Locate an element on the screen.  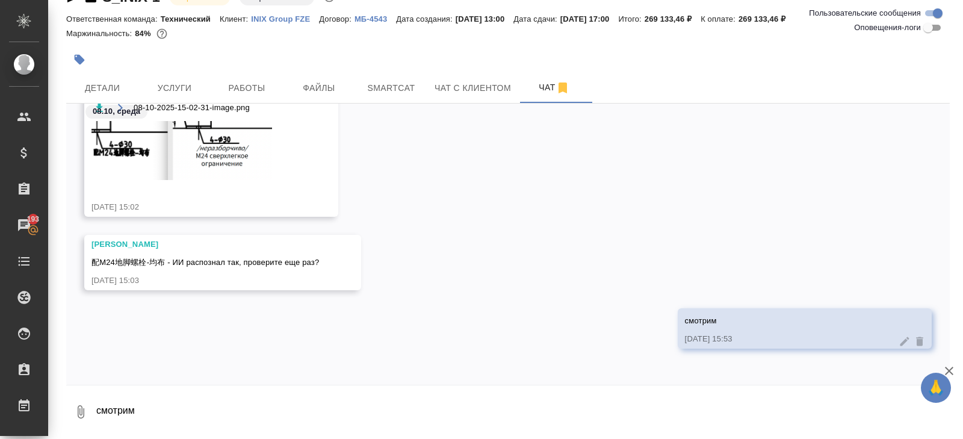
p: Дата сдачи: is located at coordinates (536, 19).